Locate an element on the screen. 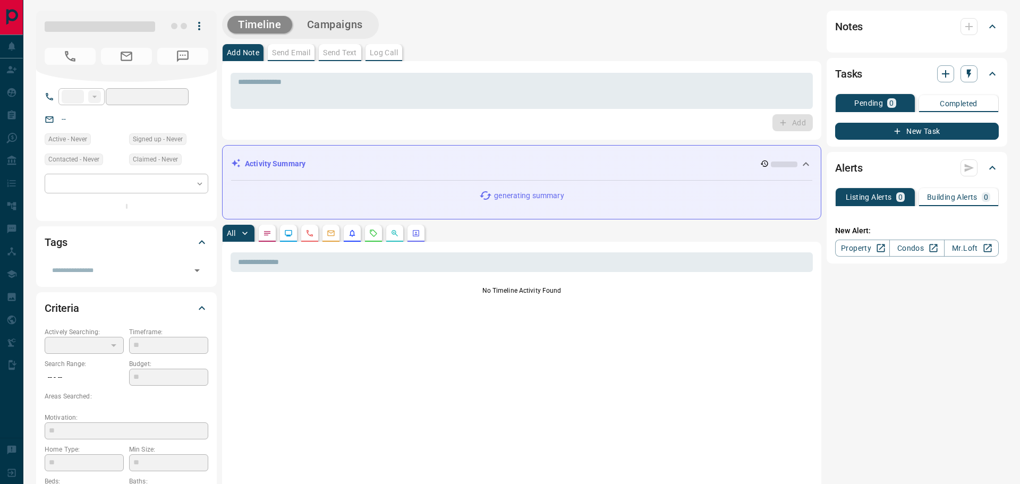  div: Alerts is located at coordinates (917, 168).